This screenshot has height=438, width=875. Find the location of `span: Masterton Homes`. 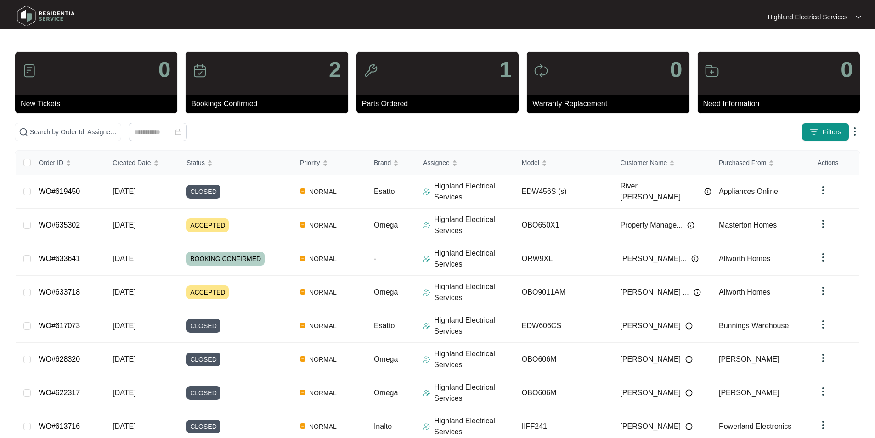

span: Masterton Homes is located at coordinates (748, 225).